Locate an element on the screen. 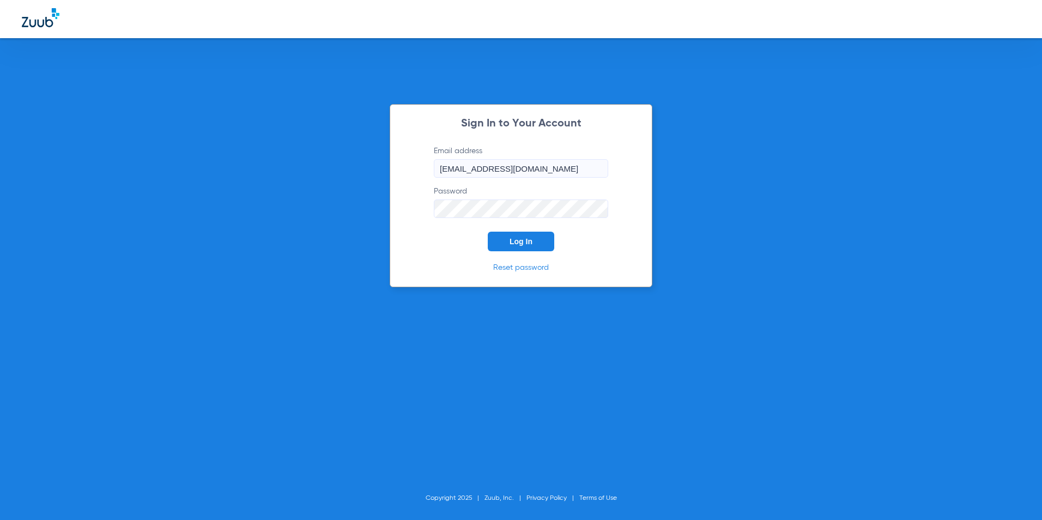 The height and width of the screenshot is (520, 1042). label: Password is located at coordinates (521, 202).